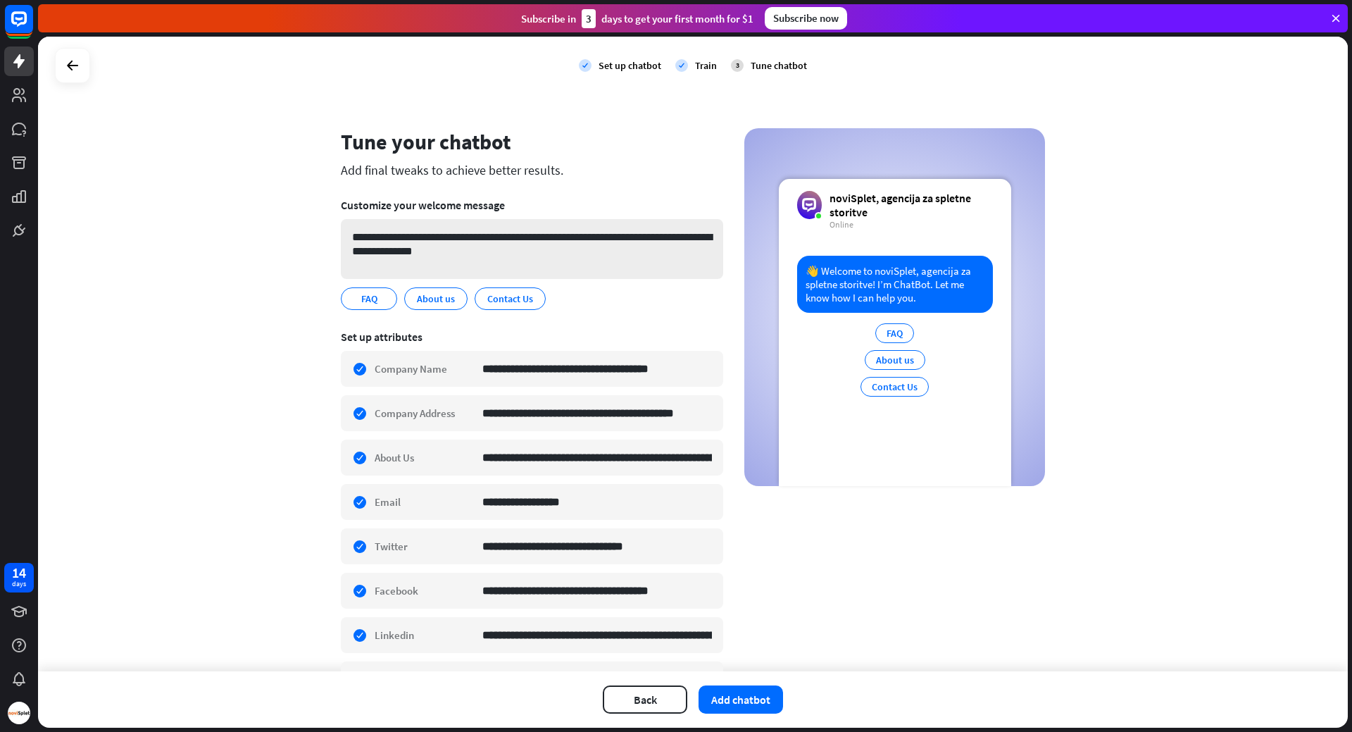 The width and height of the screenshot is (1352, 732). Describe the element at coordinates (894, 387) in the screenshot. I see `div: Contact Us` at that location.